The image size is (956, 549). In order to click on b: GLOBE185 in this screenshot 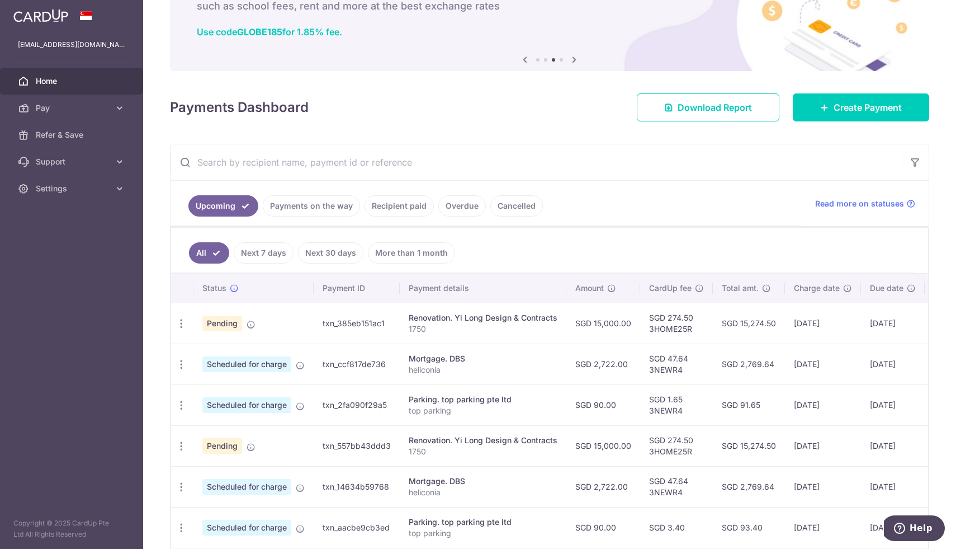, I will do `click(259, 32)`.